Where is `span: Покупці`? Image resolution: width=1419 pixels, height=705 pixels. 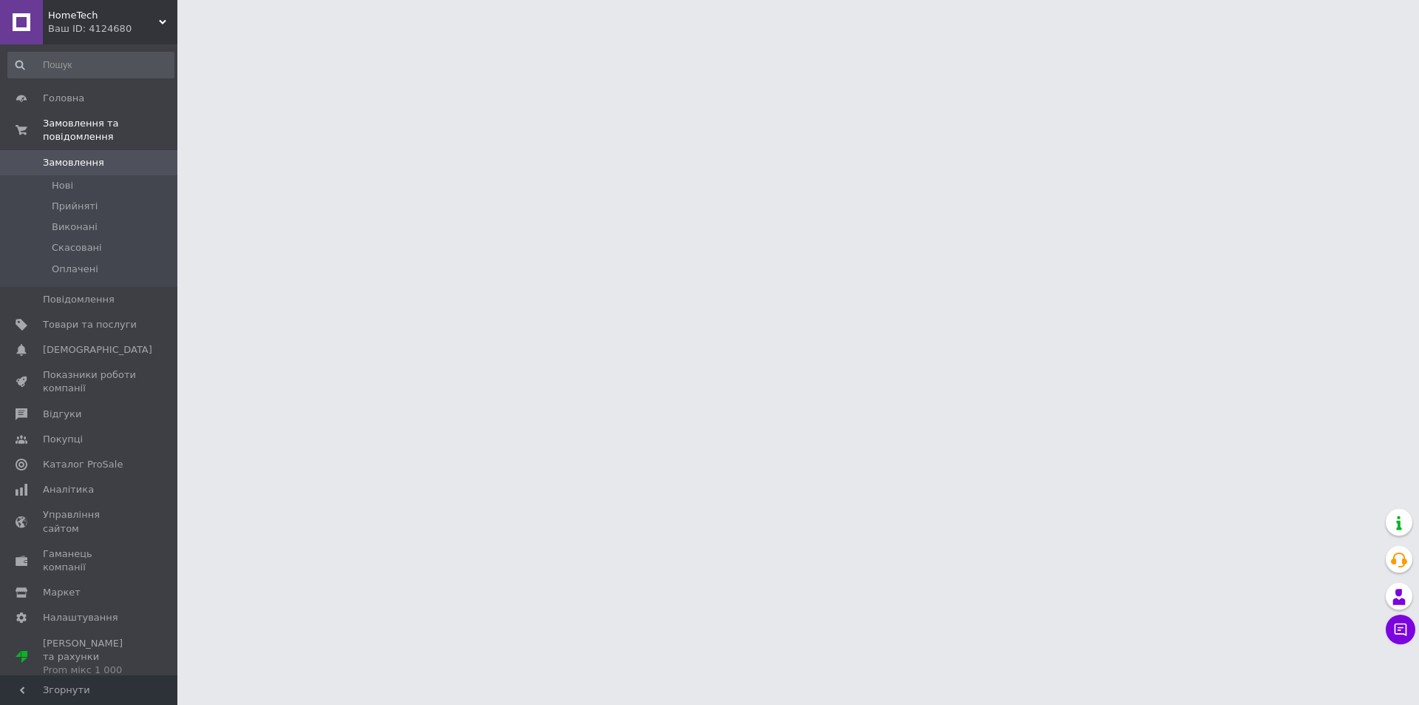 span: Покупці is located at coordinates (63, 439).